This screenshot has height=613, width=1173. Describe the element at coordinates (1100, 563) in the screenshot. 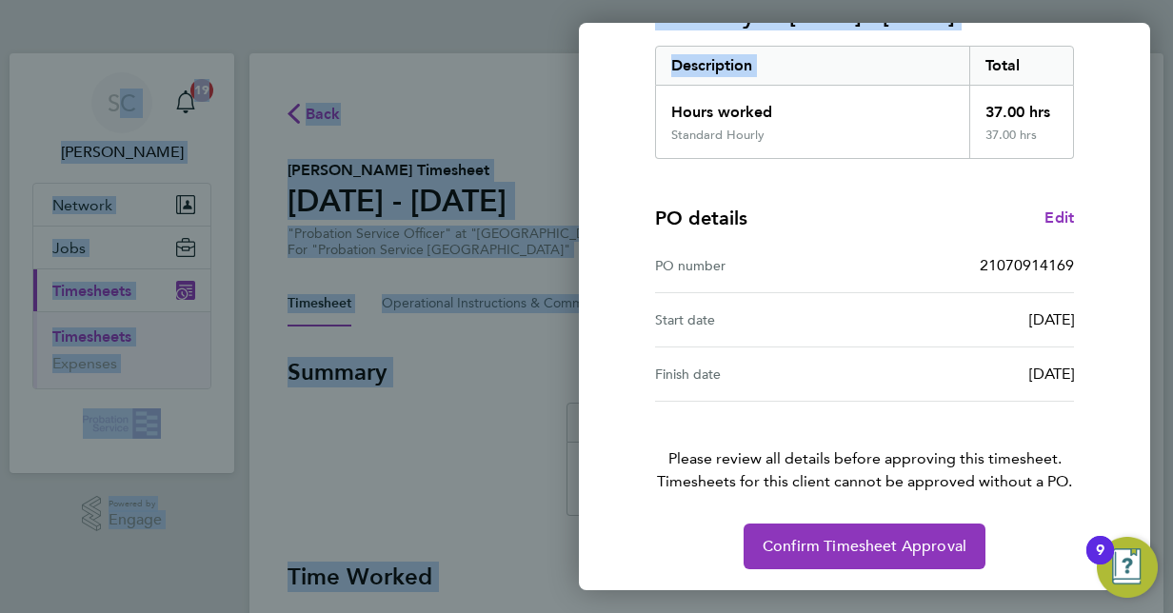

I see `div: 9` at that location.